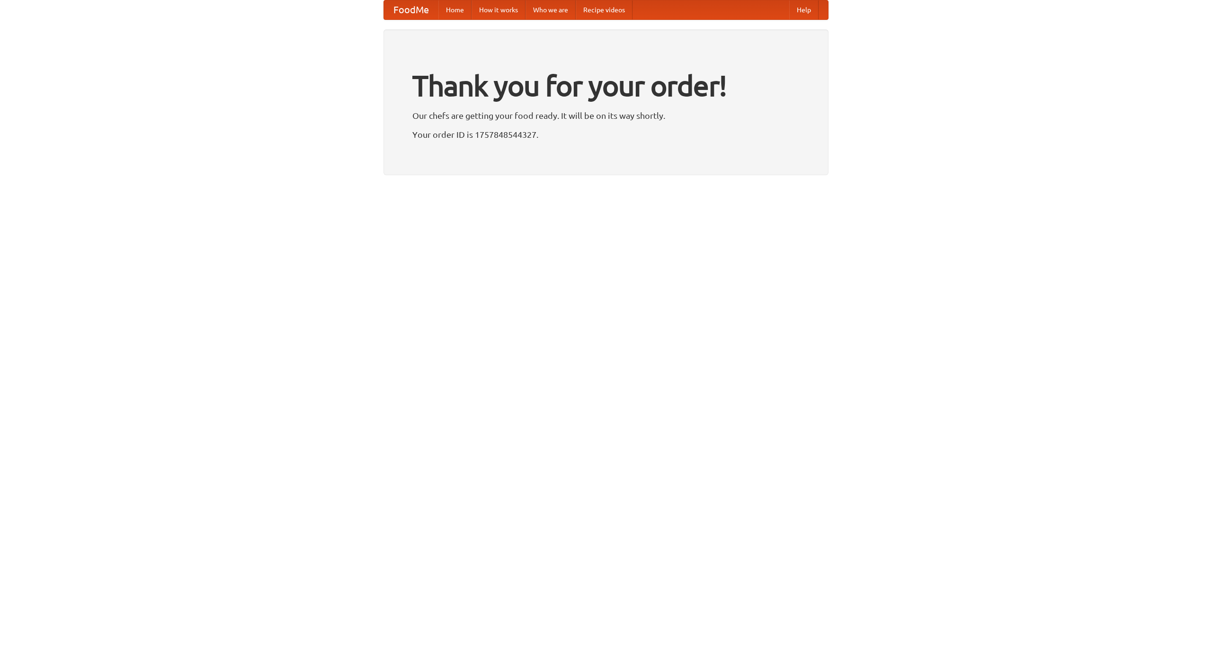 This screenshot has height=670, width=1212. I want to click on a: FoodMe, so click(411, 10).